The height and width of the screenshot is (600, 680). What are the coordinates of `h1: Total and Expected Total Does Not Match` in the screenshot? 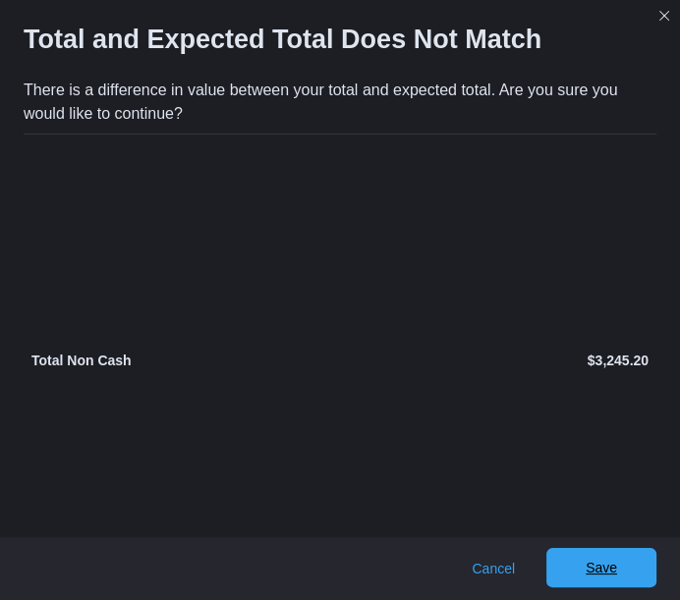 It's located at (282, 39).